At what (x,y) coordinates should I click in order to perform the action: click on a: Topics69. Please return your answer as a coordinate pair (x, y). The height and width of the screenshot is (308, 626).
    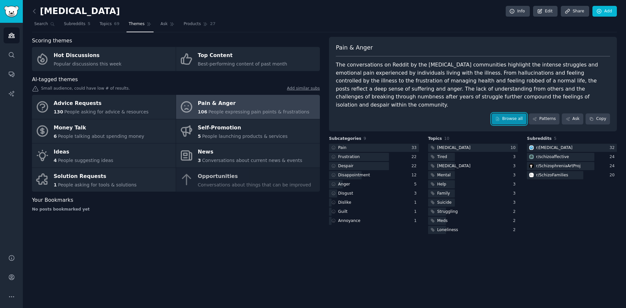
    Looking at the image, I should click on (109, 25).